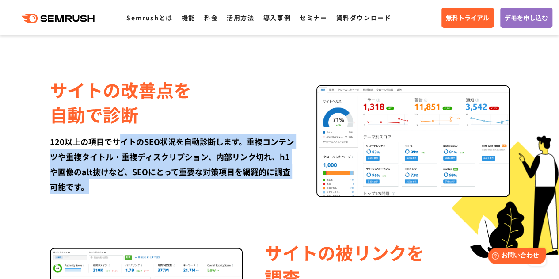 The height and width of the screenshot is (279, 559). Describe the element at coordinates (363, 18) in the screenshot. I see `a: 資料ダウンロード` at that location.